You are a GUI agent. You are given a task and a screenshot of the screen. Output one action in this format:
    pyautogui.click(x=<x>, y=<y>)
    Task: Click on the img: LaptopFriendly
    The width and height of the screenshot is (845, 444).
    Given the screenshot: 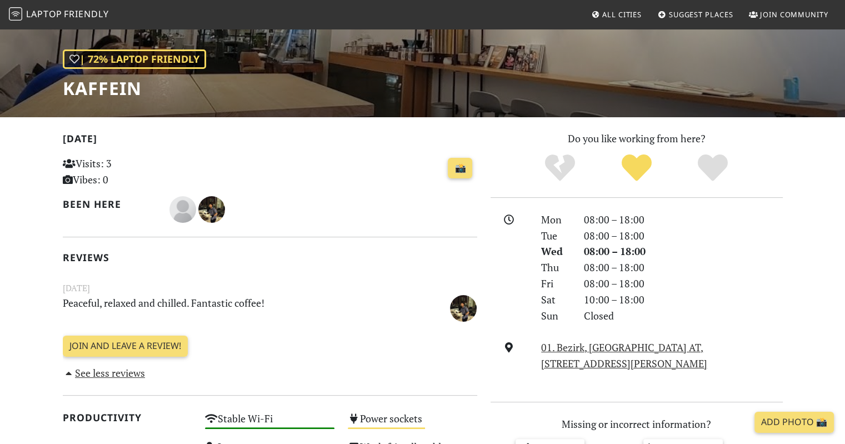 What is the action you would take?
    pyautogui.click(x=16, y=14)
    